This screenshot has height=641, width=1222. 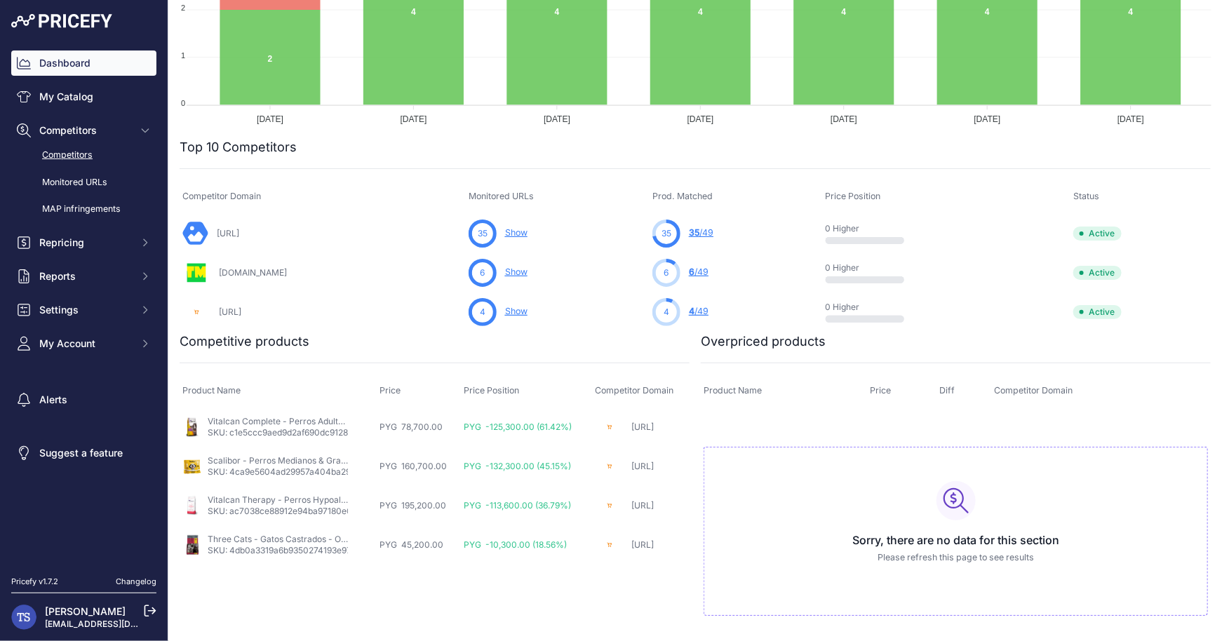 What do you see at coordinates (518, 427) in the screenshot?
I see `span: PYG -125,300.00 (61.42%)` at bounding box center [518, 427].